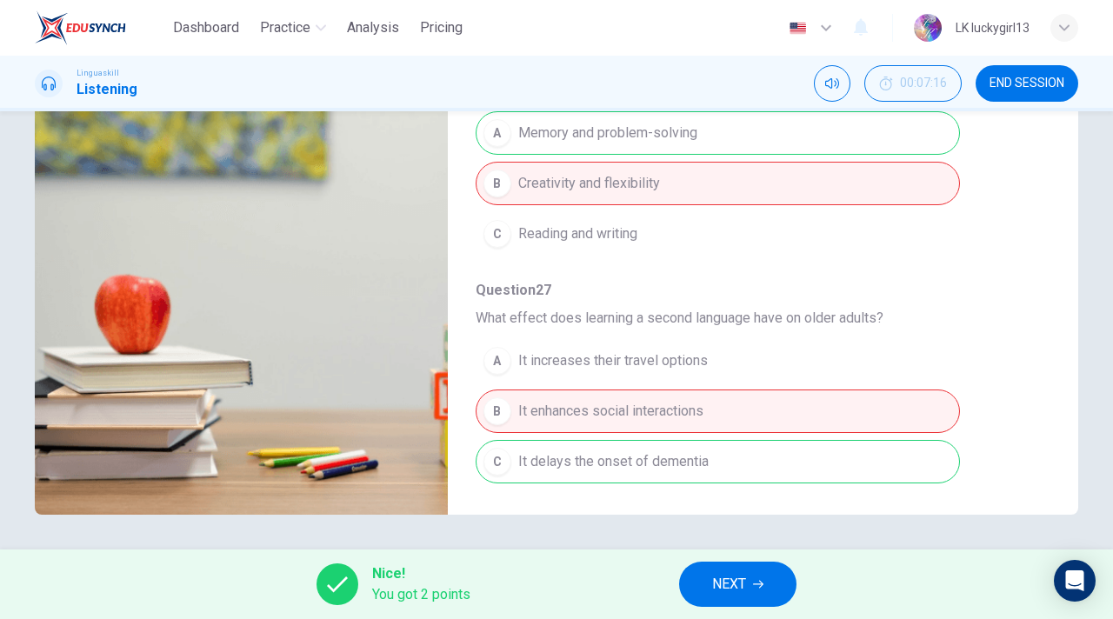  What do you see at coordinates (373, 28) in the screenshot?
I see `span: Analysis` at bounding box center [373, 28].